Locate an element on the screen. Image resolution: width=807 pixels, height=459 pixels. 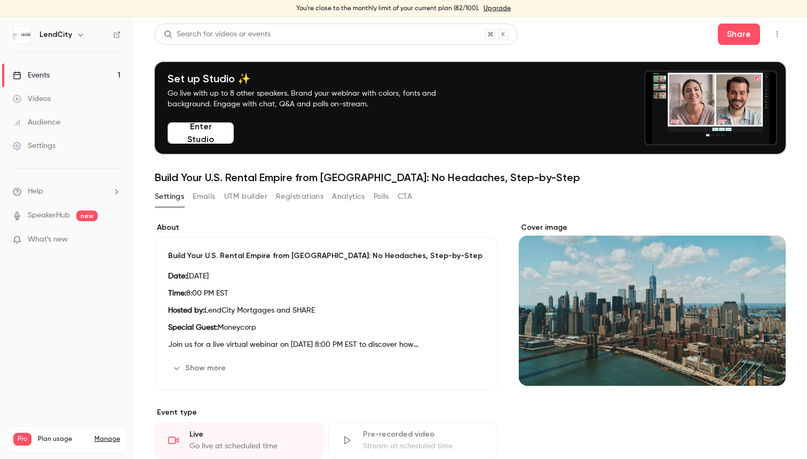
button: Show more is located at coordinates (200, 368).